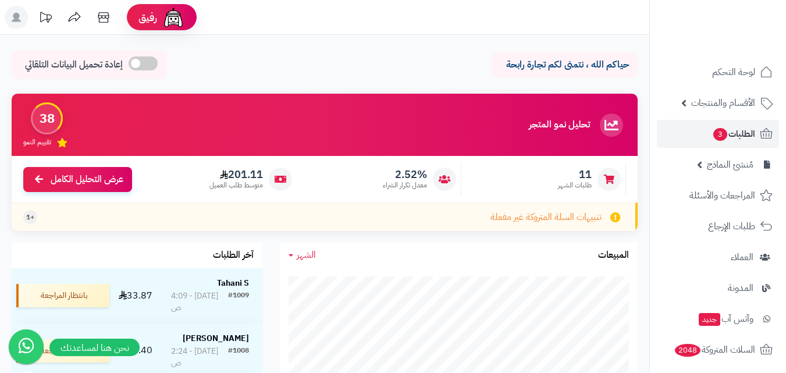  What do you see at coordinates (405, 185) in the screenshot?
I see `span: معدل تكرار الشراء` at bounding box center [405, 185].